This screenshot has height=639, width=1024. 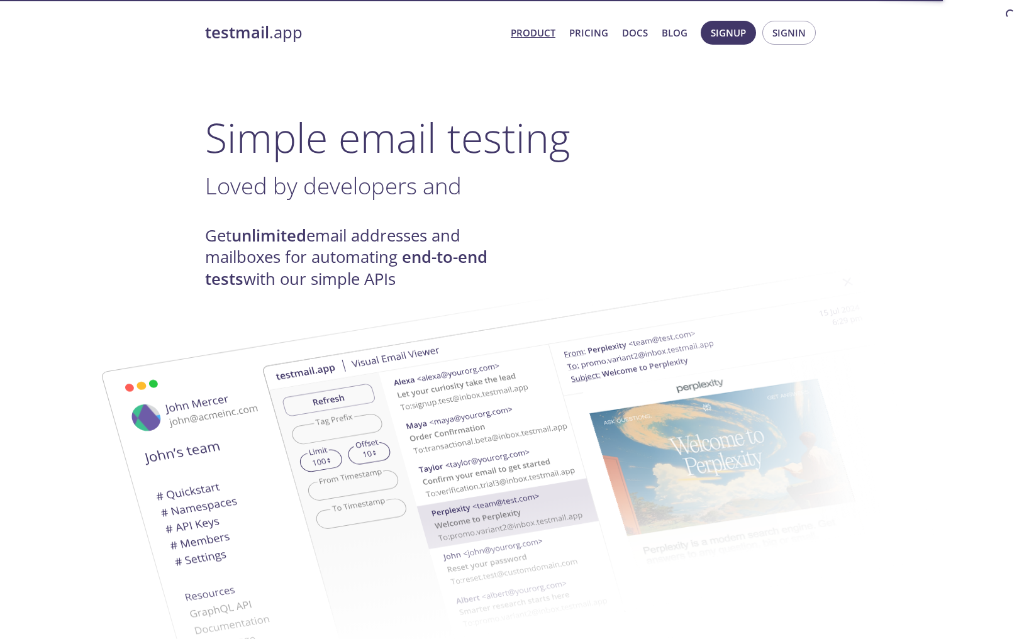 What do you see at coordinates (353, 33) in the screenshot?
I see `a: testmail.app` at bounding box center [353, 33].